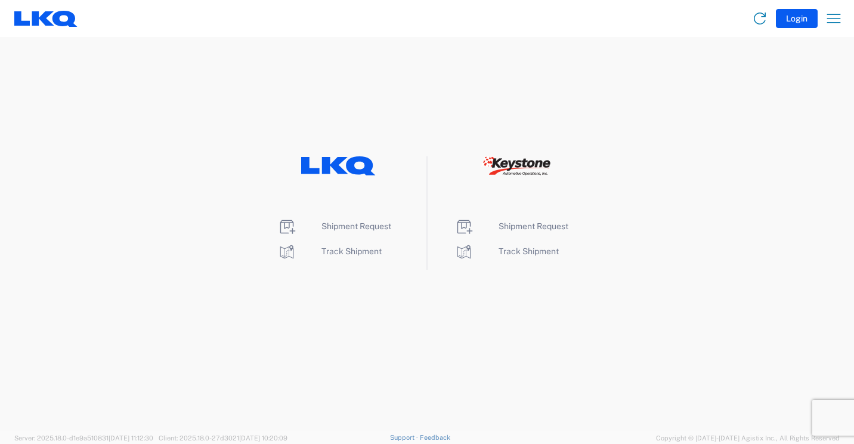 This screenshot has width=854, height=444. Describe the element at coordinates (405, 437) in the screenshot. I see `a: Support` at that location.